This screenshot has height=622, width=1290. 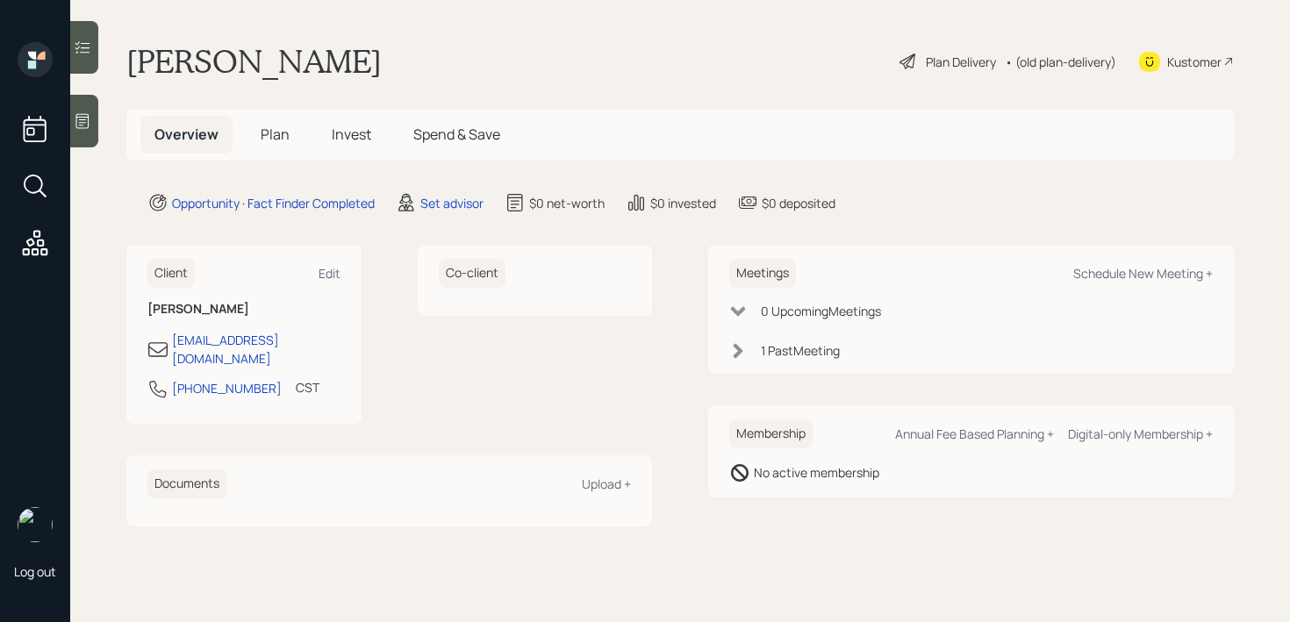 What do you see at coordinates (816, 472) in the screenshot?
I see `div: No active membership` at bounding box center [816, 472].